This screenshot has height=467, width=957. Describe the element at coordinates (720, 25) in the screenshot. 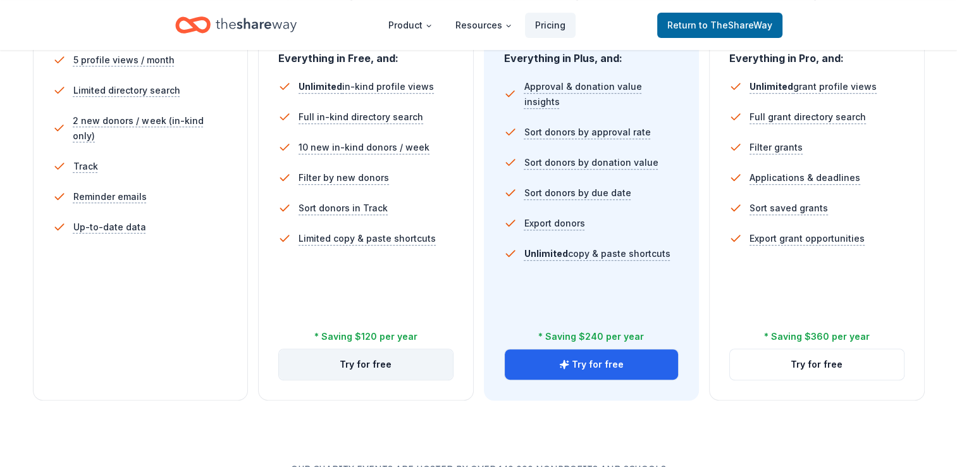

I see `span: Return` at that location.